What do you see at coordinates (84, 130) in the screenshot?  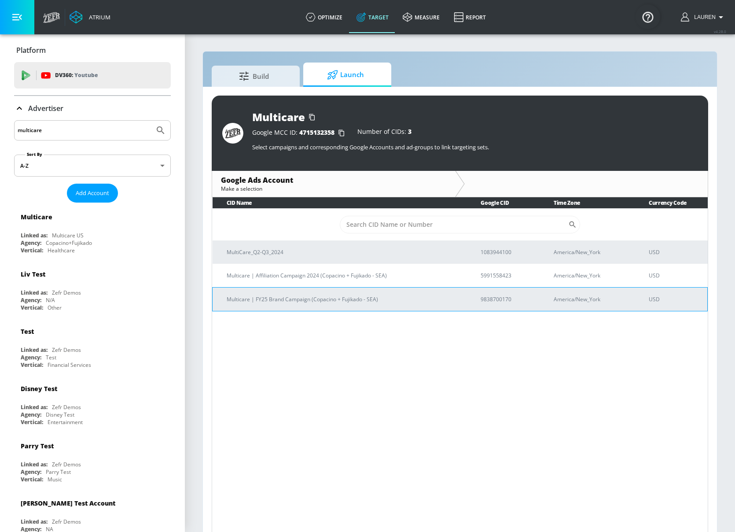 I see `input: Search by name` at bounding box center [84, 130].